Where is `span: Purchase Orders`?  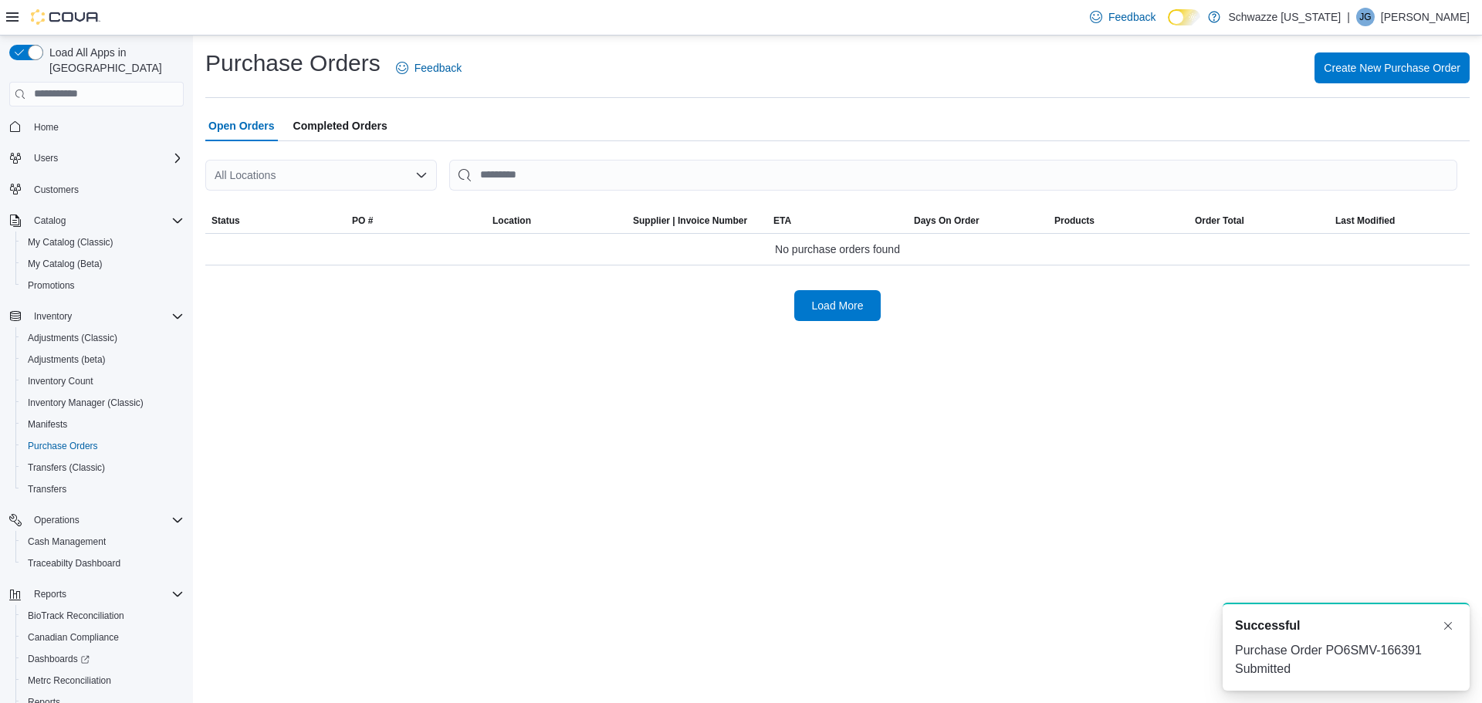 span: Purchase Orders is located at coordinates (63, 446).